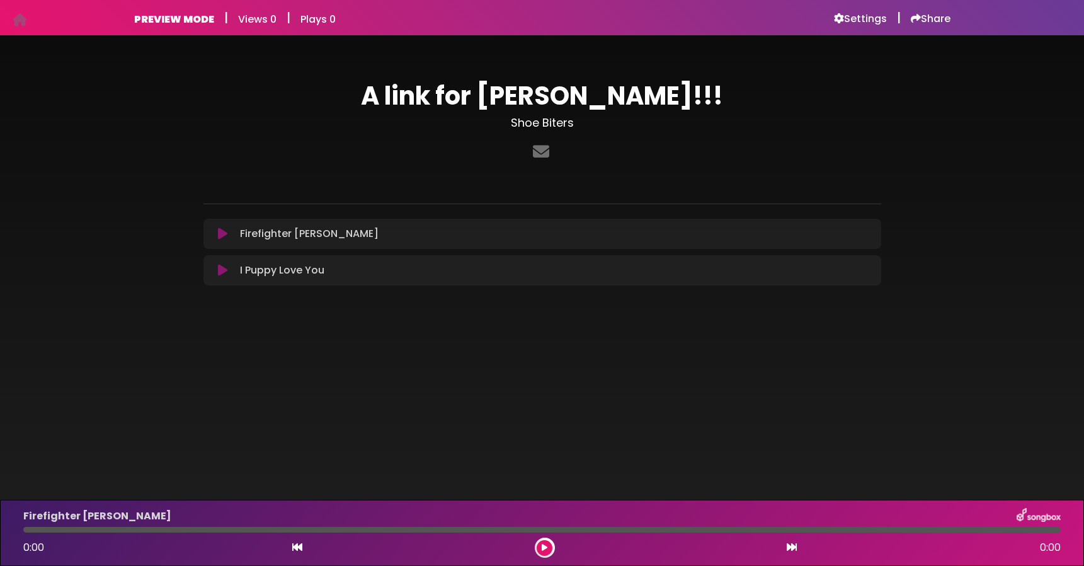  What do you see at coordinates (257, 19) in the screenshot?
I see `h6: Views 0` at bounding box center [257, 19].